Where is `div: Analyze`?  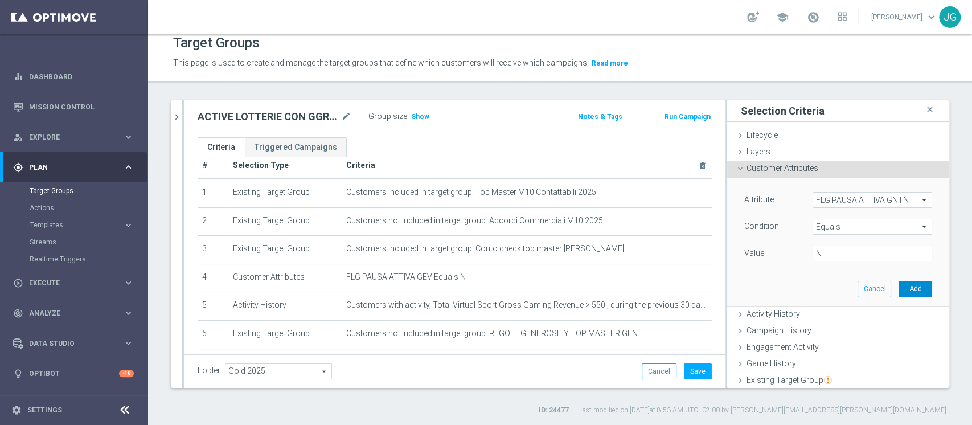
div: Analyze is located at coordinates (68, 313).